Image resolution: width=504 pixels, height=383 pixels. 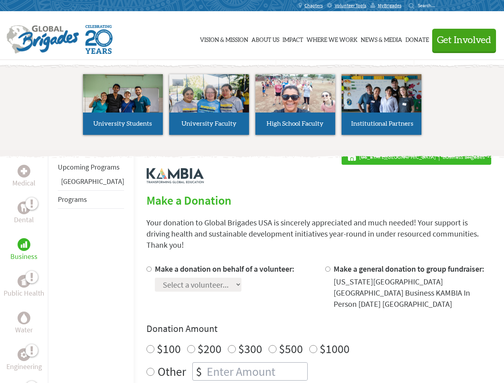 What do you see at coordinates (24, 330) in the screenshot?
I see `p: Water` at bounding box center [24, 330].